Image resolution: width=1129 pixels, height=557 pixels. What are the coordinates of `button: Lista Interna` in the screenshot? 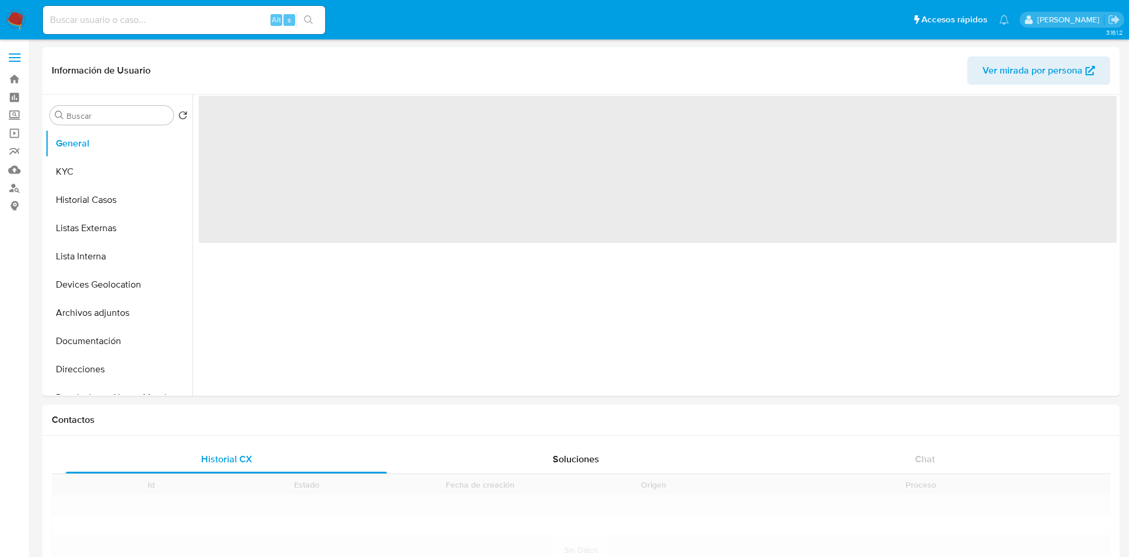 It's located at (119, 256).